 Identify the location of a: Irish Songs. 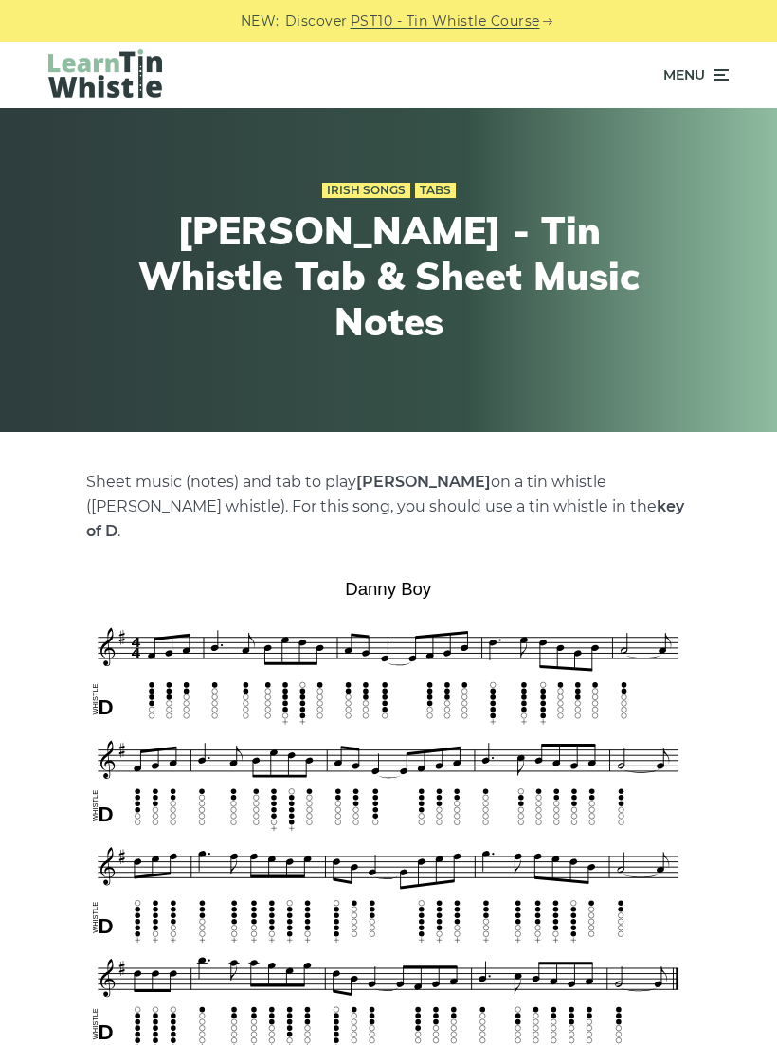
(366, 190).